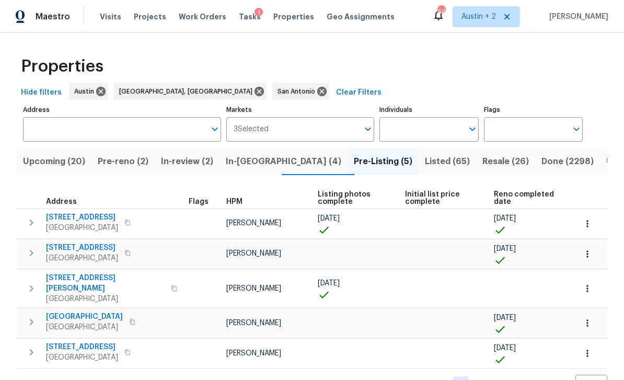  I want to click on span: Geo Assignments, so click(361, 17).